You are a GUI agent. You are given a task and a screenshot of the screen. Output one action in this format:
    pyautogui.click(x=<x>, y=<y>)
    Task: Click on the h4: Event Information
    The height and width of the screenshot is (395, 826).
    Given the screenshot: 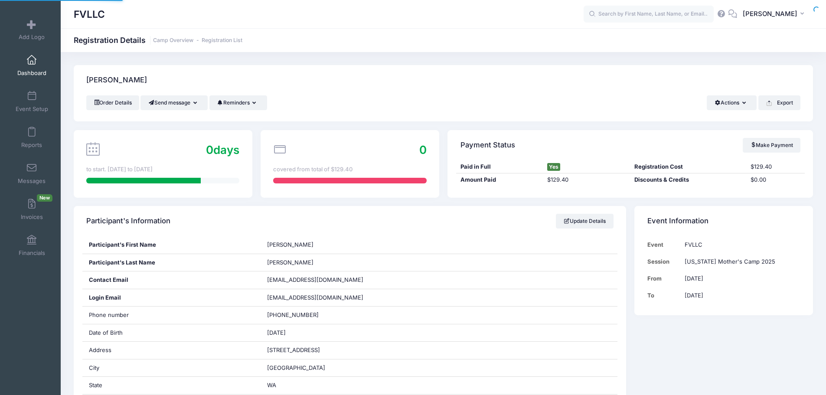 What is the action you would take?
    pyautogui.click(x=678, y=221)
    